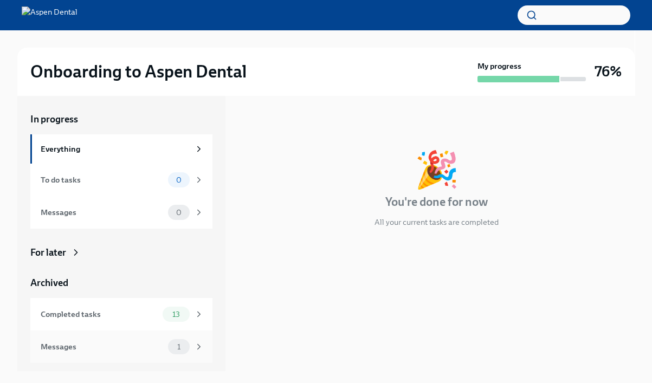  What do you see at coordinates (121, 213) in the screenshot?
I see `a: Messages0` at bounding box center [121, 213].